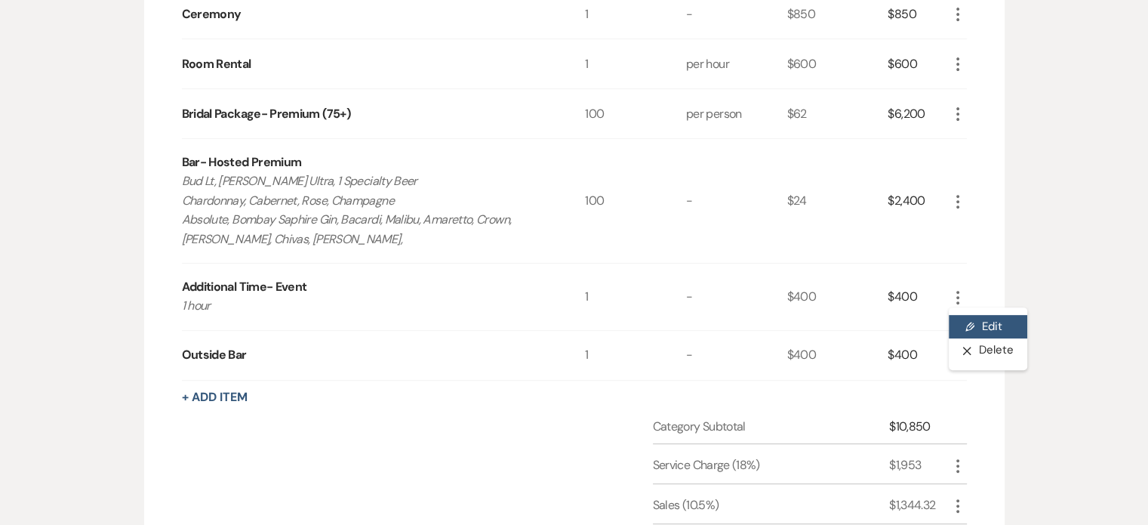 This screenshot has height=525, width=1148. Describe the element at coordinates (772, 427) in the screenshot. I see `div: Category Subtotal` at that location.